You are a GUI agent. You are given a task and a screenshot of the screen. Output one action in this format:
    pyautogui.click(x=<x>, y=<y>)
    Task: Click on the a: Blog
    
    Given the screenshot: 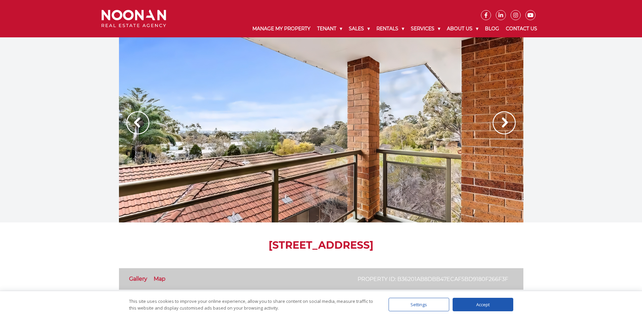 What is the action you would take?
    pyautogui.click(x=492, y=29)
    